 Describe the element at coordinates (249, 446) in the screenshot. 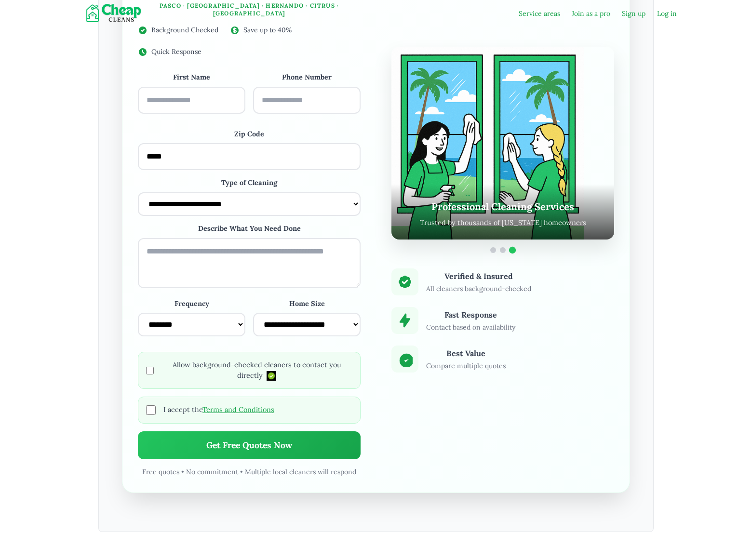

I see `button: Get Free Quotes Now` at that location.